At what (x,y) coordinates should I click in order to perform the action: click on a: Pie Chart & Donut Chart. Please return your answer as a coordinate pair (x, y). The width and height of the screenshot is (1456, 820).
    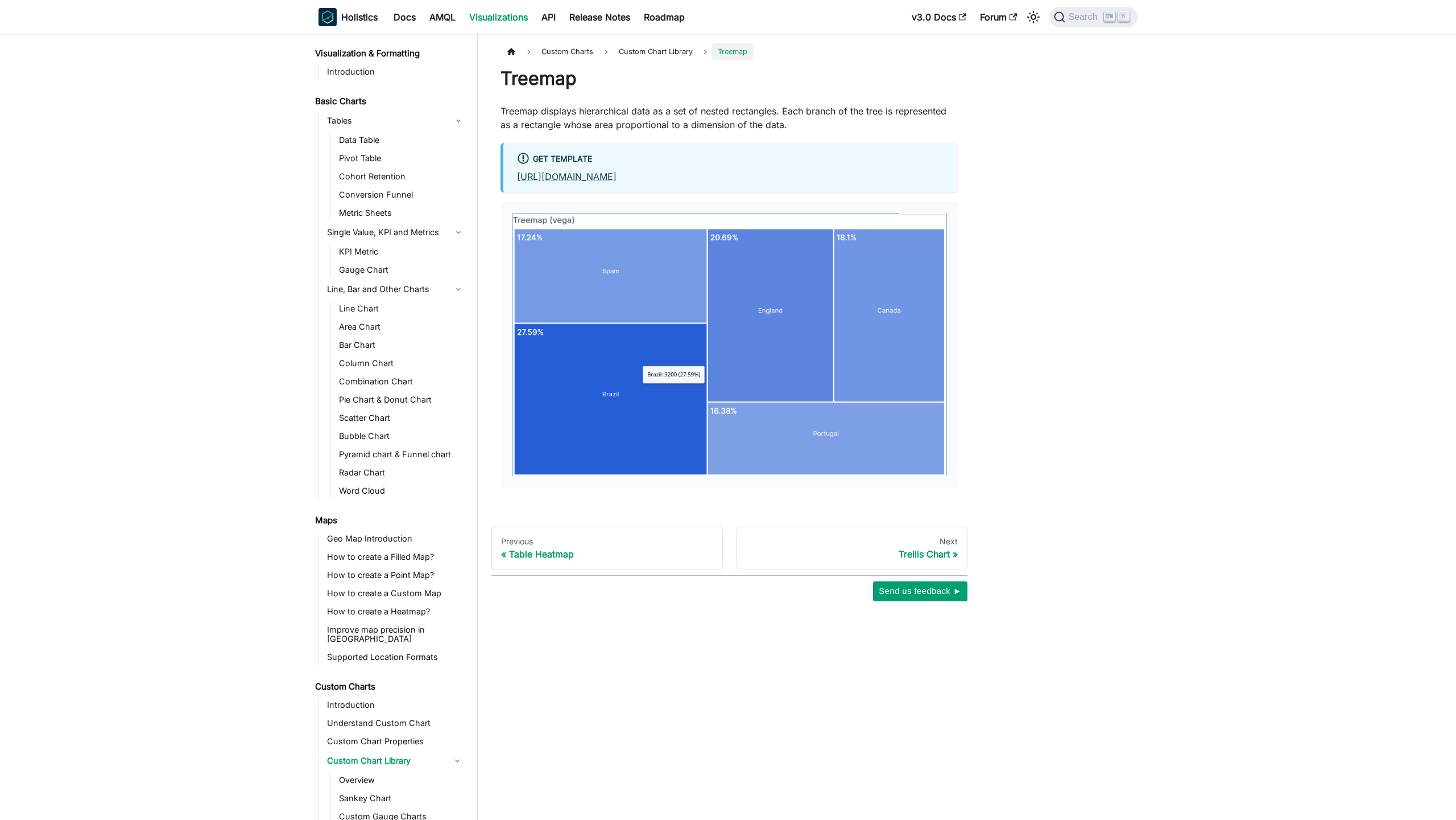
    Looking at the image, I should click on (402, 399).